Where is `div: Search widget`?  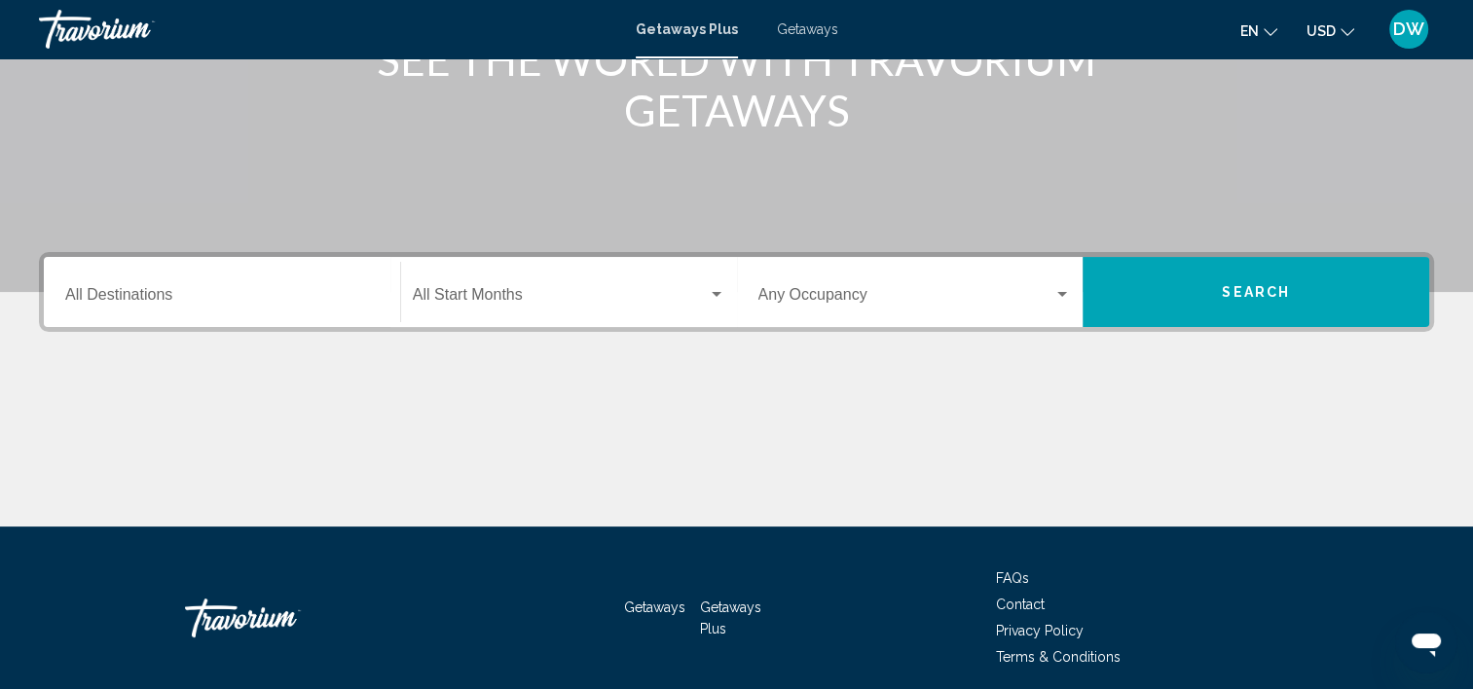
div: Search widget is located at coordinates (736, 292).